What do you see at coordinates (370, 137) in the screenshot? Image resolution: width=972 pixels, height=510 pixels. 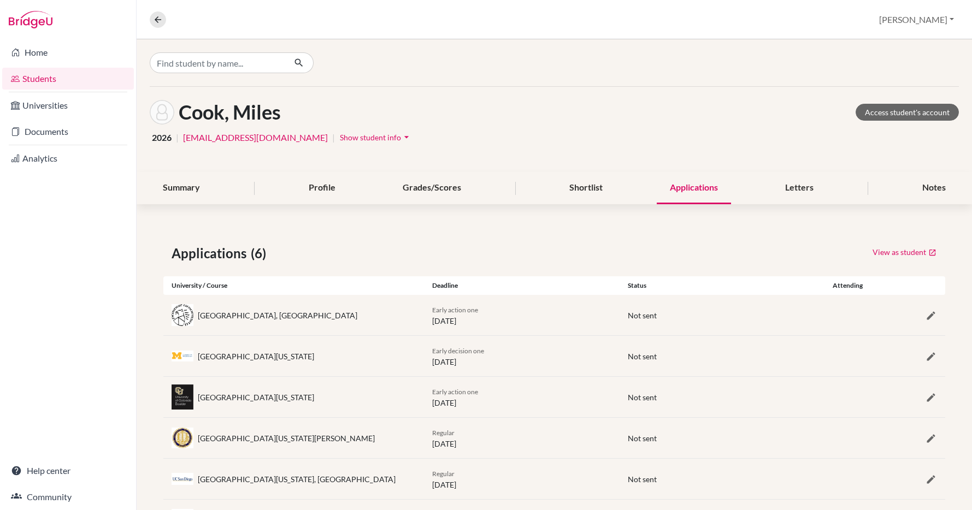 I see `span: Show student info` at bounding box center [370, 137].